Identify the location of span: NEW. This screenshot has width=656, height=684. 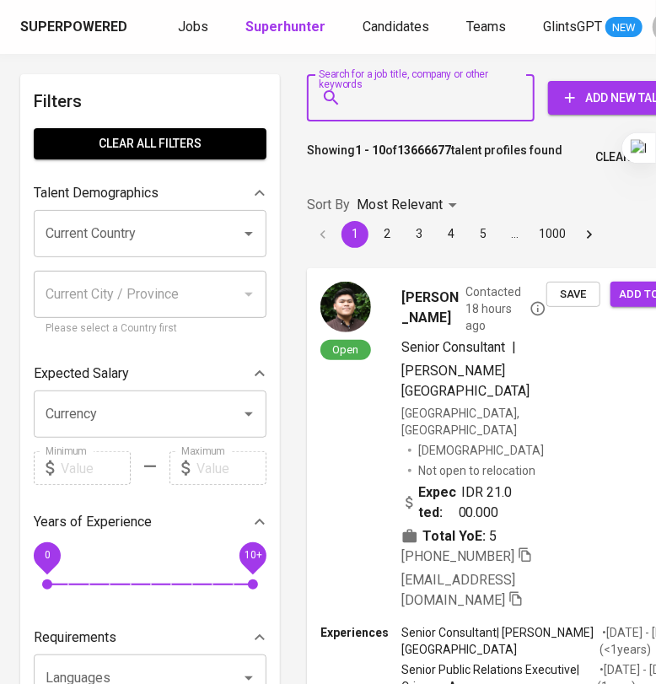
(624, 28).